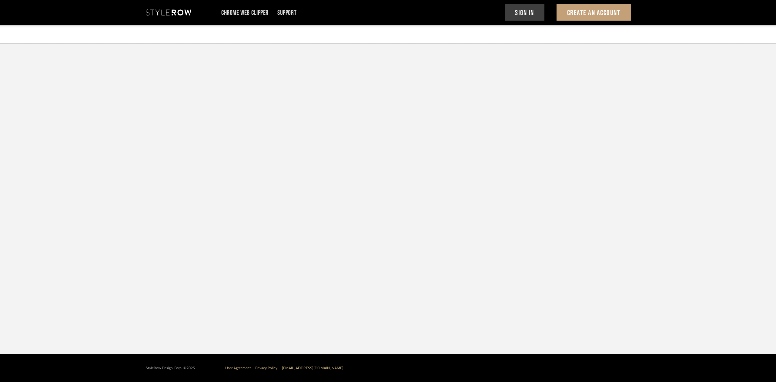 The height and width of the screenshot is (382, 776). Describe the element at coordinates (238, 368) in the screenshot. I see `a: User Agreement` at that location.